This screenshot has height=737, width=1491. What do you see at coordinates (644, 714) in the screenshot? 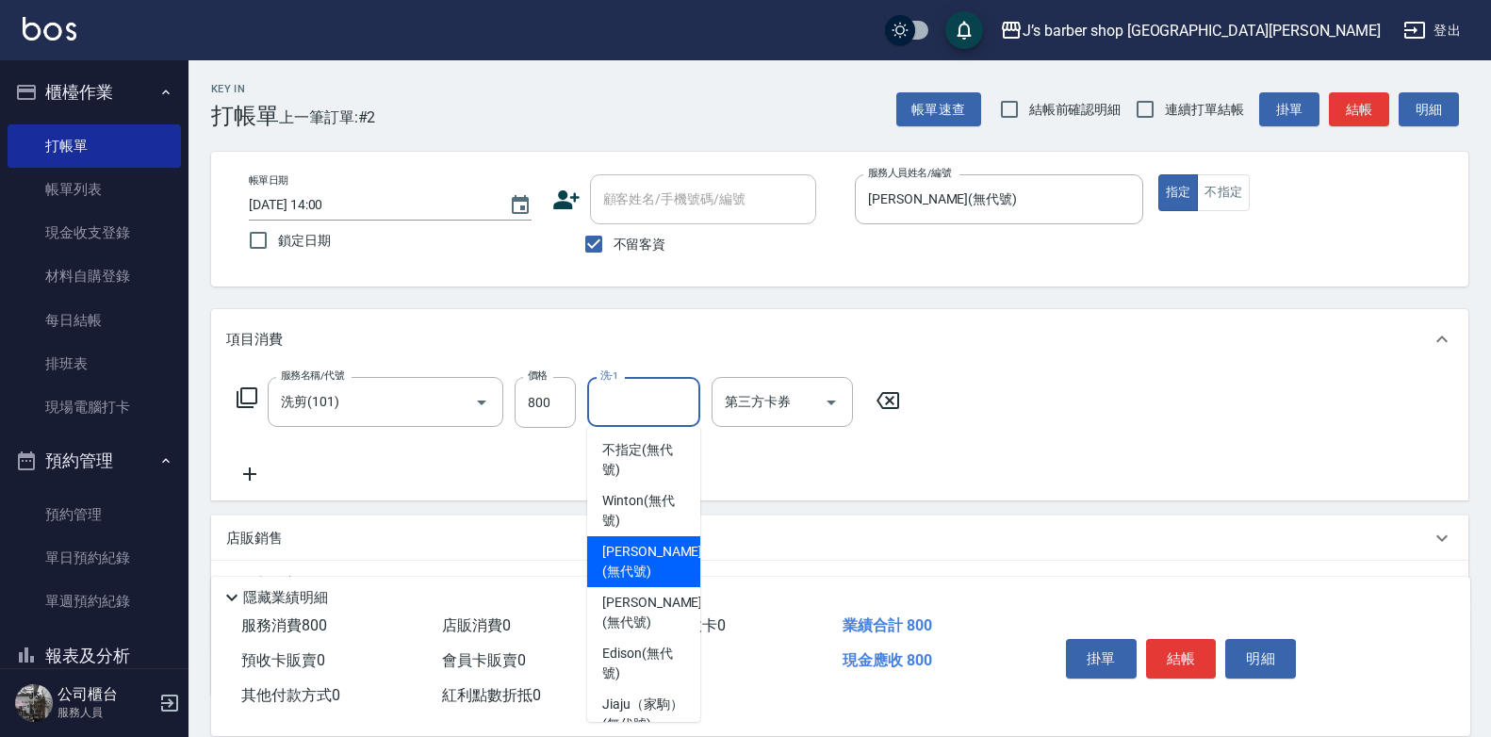
I see `span: Jiaju（家駒） (無代號)` at bounding box center [644, 714].